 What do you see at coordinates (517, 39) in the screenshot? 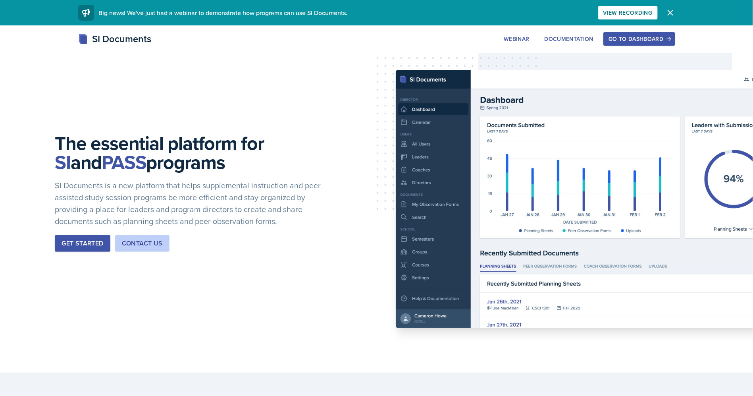
I see `div: Webinar` at bounding box center [517, 39].